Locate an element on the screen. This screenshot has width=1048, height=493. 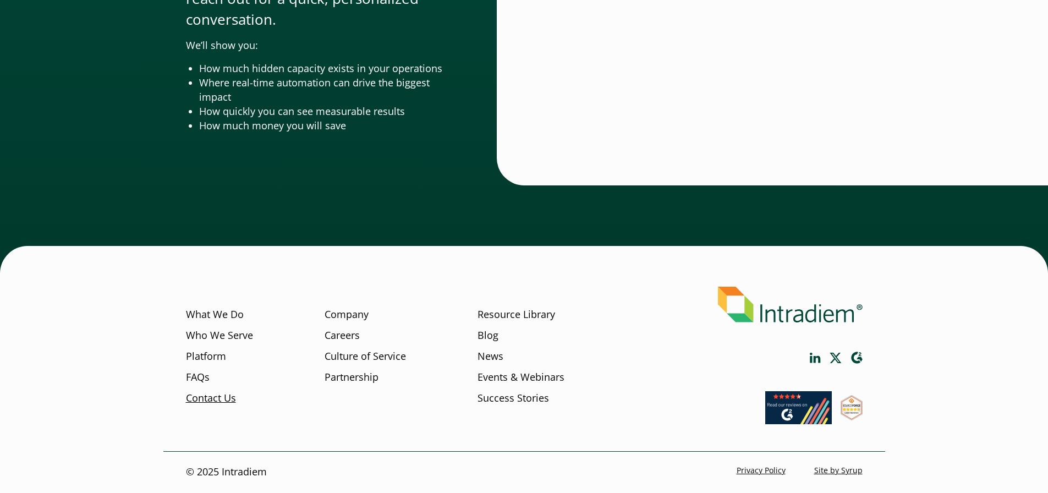
li: How quickly you can see measurable results is located at coordinates (326, 112).